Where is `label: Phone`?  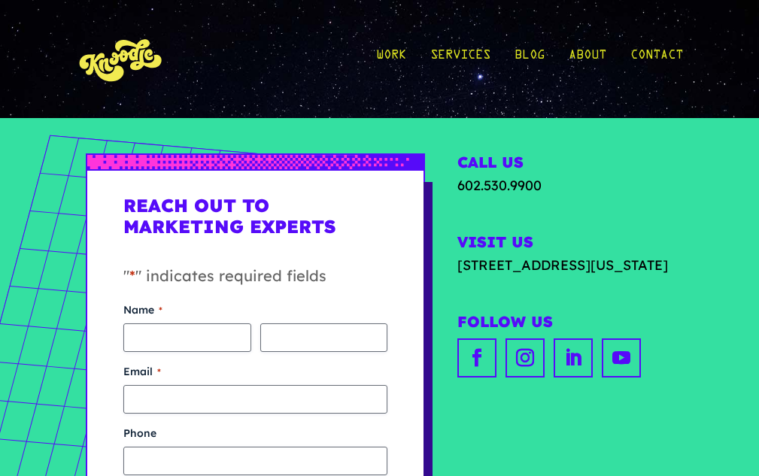
label: Phone is located at coordinates (256, 433).